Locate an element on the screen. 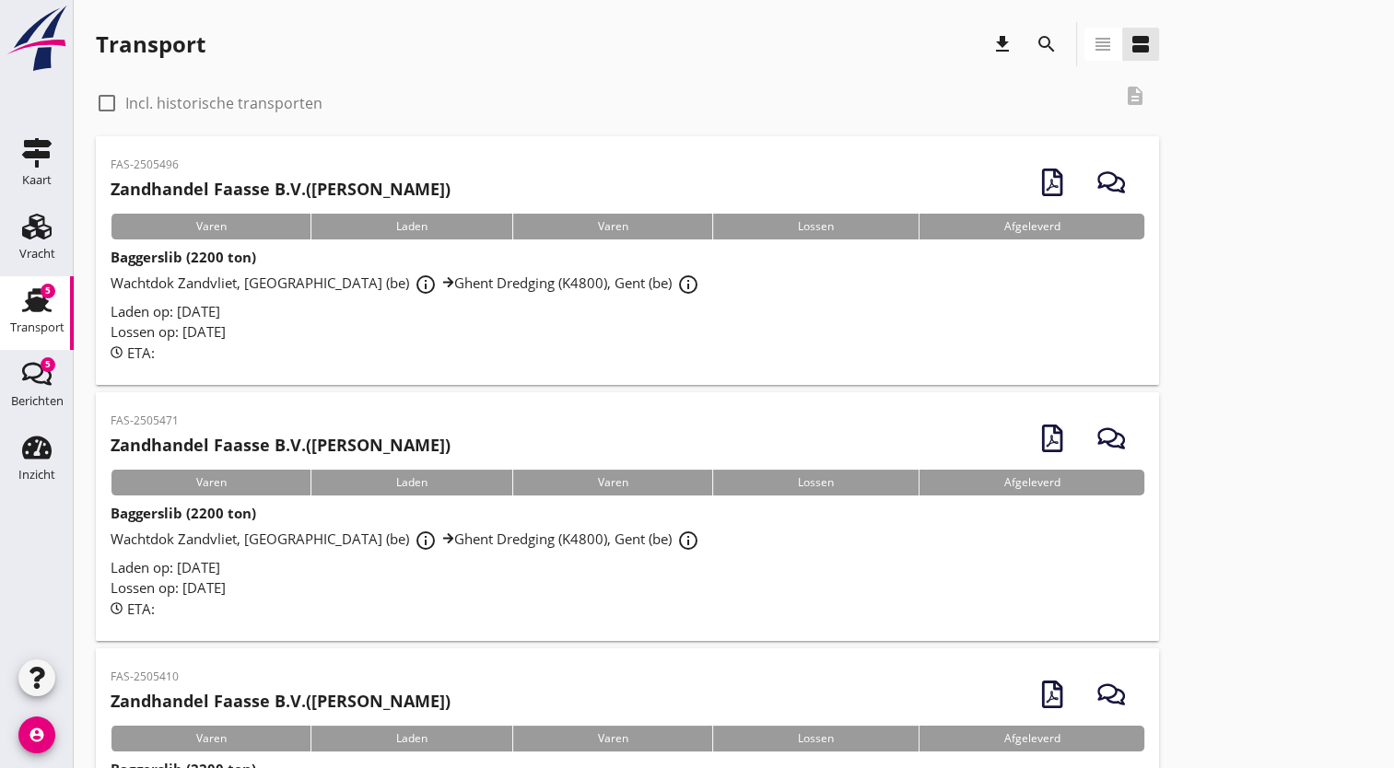  i: download is located at coordinates (1003, 44).